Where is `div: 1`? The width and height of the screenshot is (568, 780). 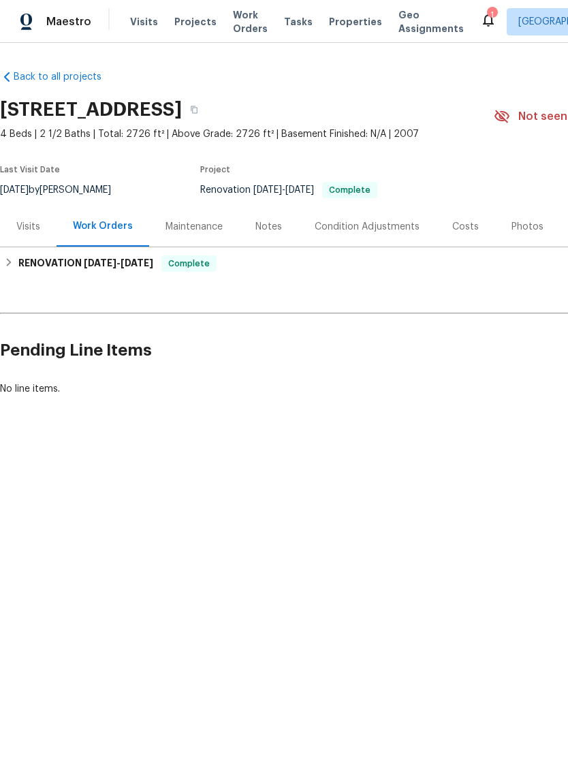 div: 1 is located at coordinates (492, 15).